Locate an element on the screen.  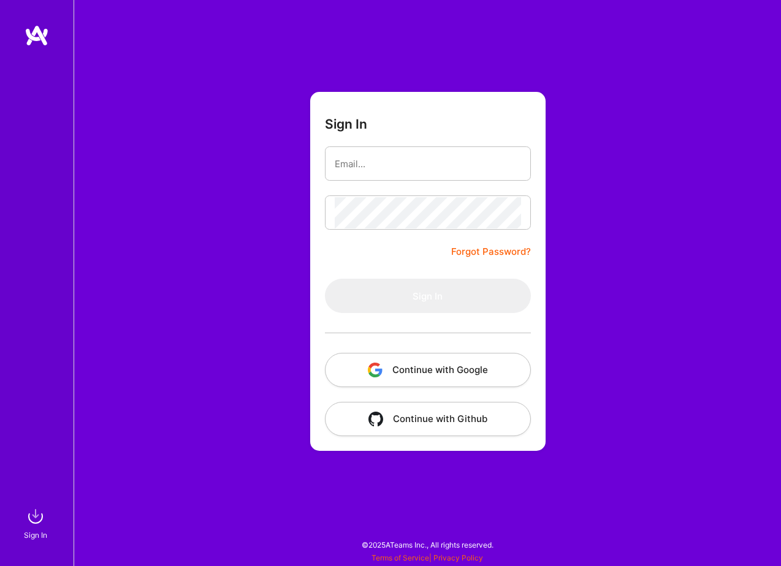
img: logo is located at coordinates (37, 36).